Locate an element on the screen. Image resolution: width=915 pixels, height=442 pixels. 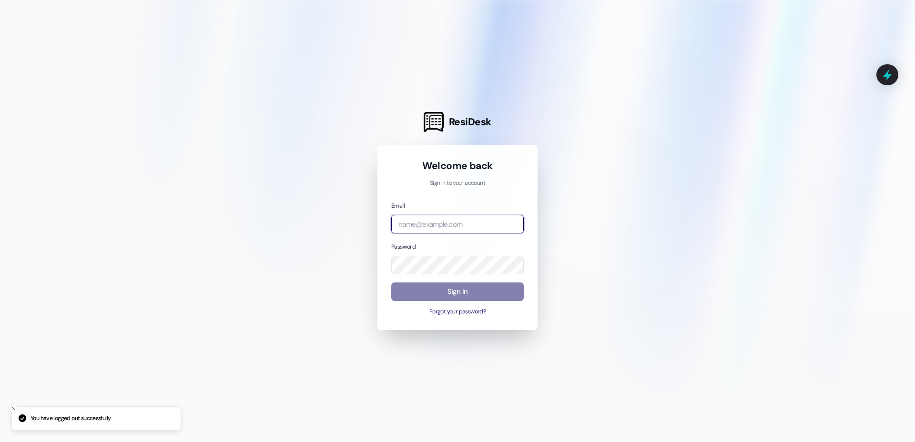
button: Sign In is located at coordinates (458, 292).